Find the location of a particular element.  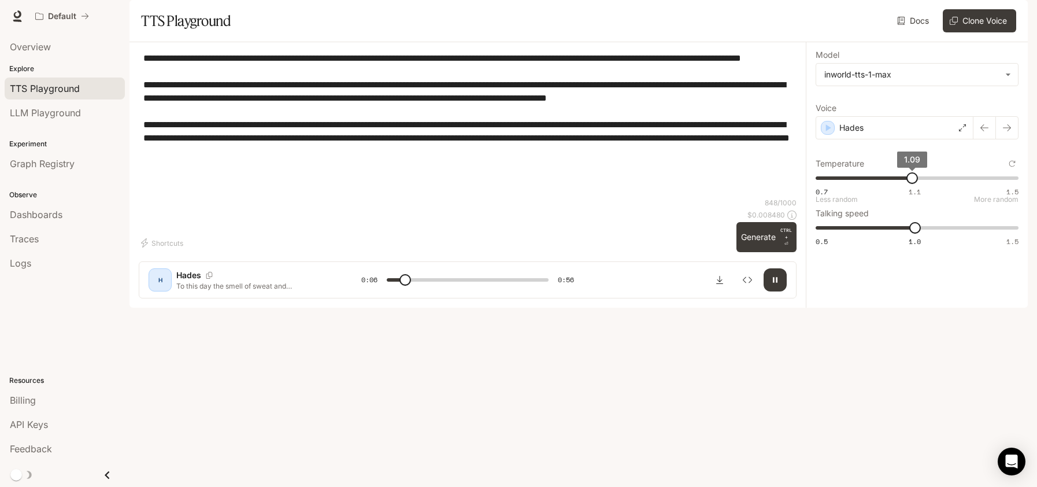

p: Voice is located at coordinates (826, 108).